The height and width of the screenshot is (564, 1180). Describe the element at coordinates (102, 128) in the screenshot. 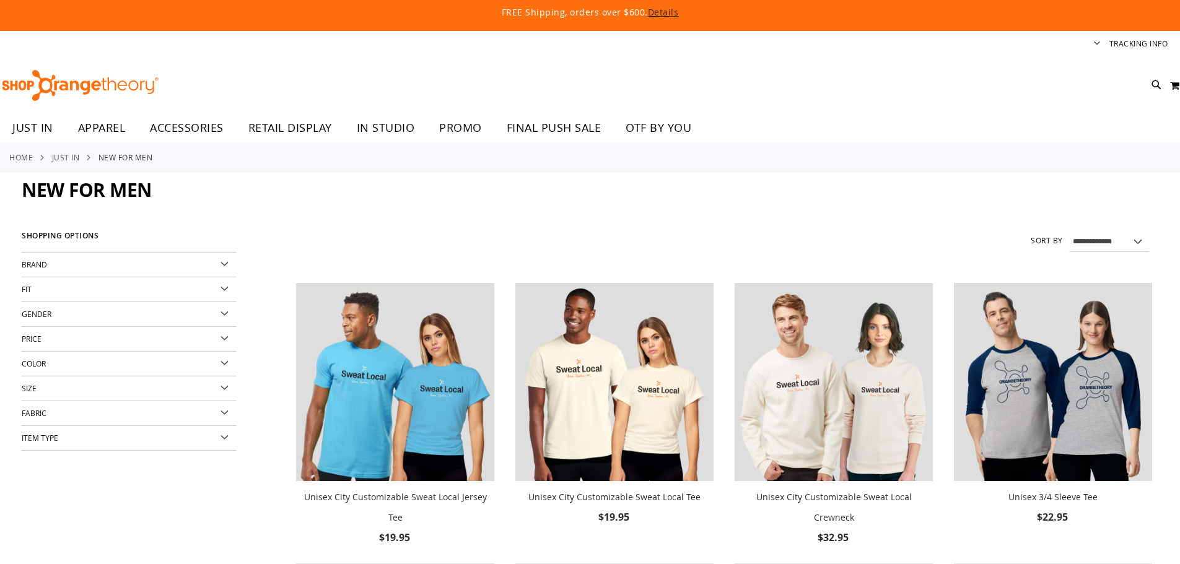

I see `span: APPAREL` at that location.